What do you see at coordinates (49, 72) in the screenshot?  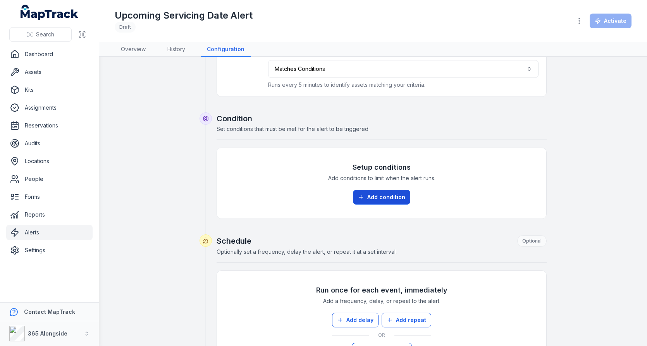 I see `a: Assets` at bounding box center [49, 72].